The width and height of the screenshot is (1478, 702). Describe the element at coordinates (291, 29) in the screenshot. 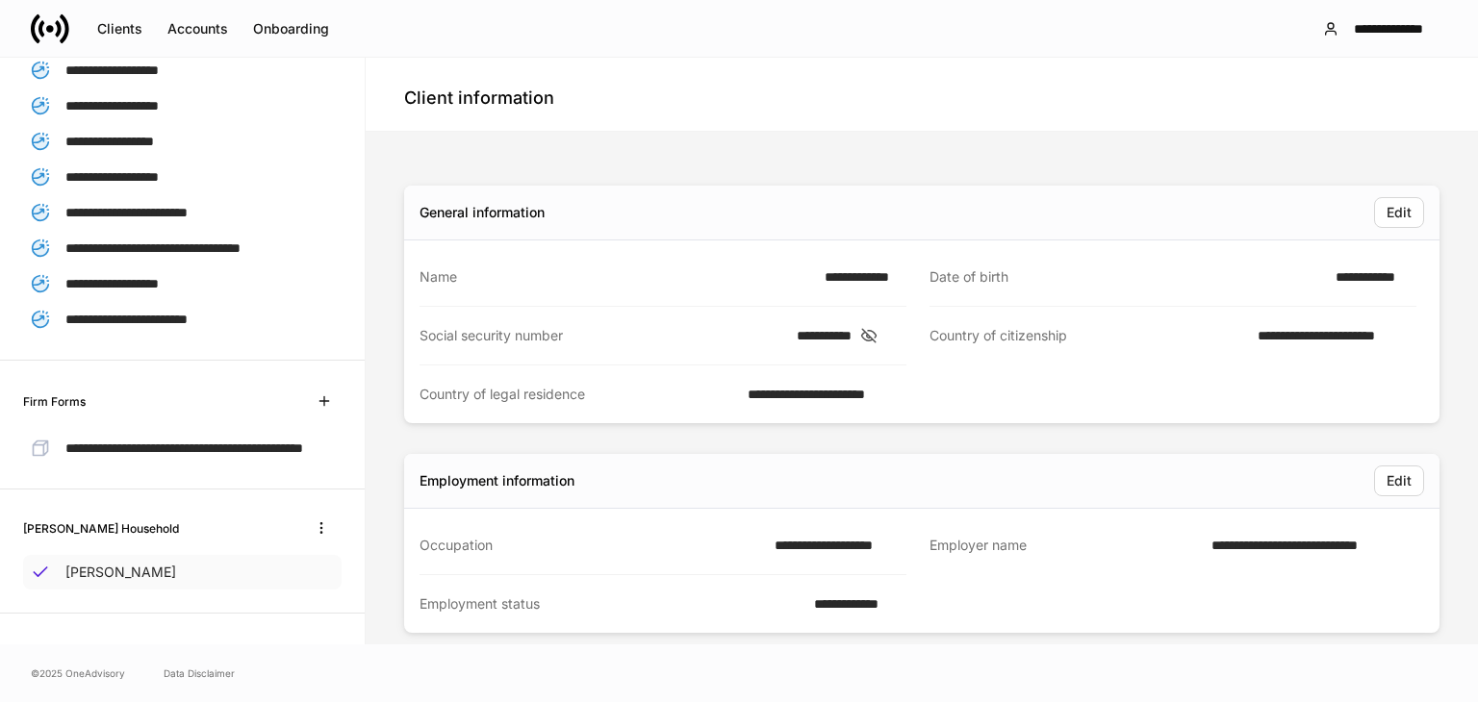

I see `button: Onboarding` at that location.